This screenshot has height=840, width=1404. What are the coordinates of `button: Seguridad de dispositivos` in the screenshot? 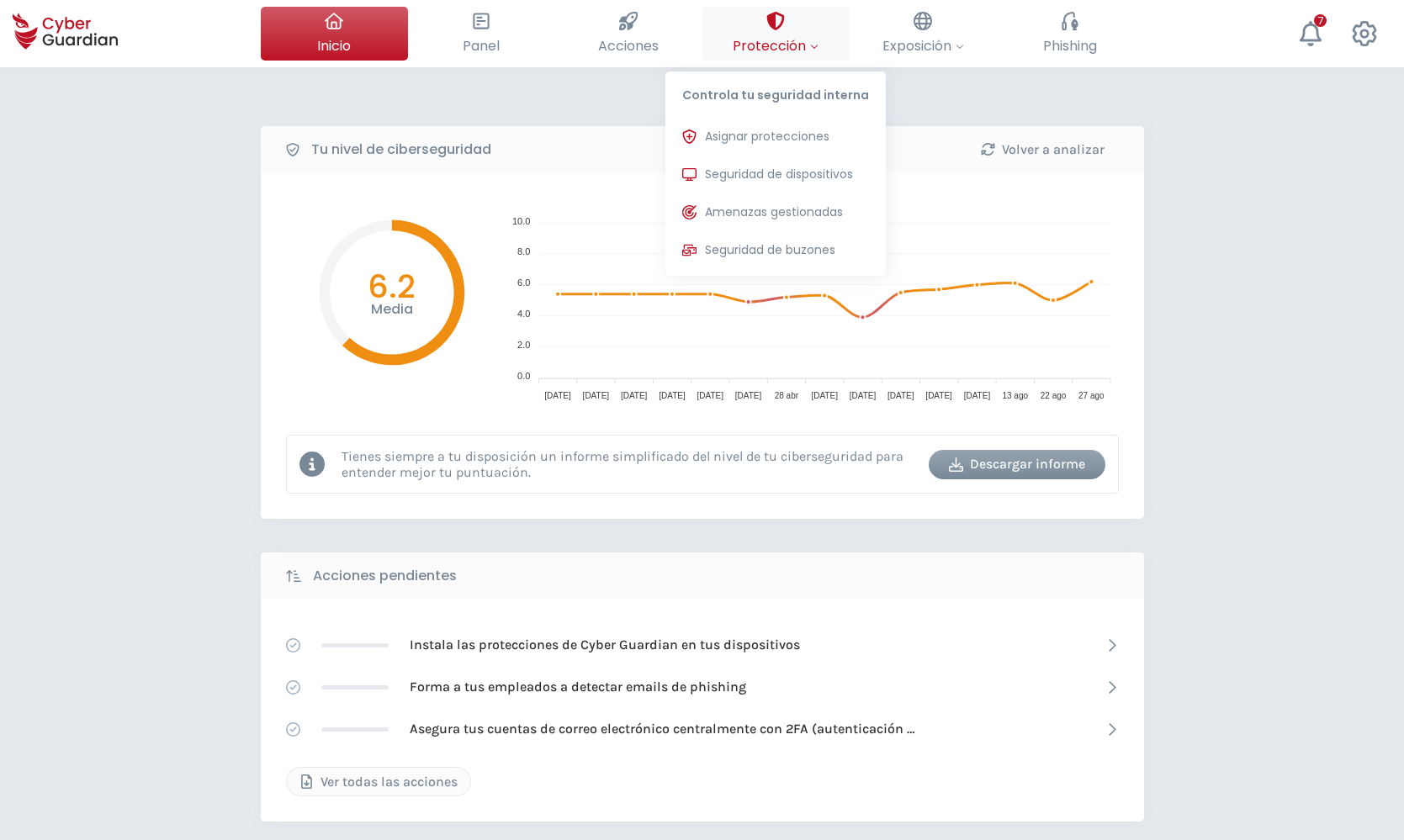 It's located at (776, 175).